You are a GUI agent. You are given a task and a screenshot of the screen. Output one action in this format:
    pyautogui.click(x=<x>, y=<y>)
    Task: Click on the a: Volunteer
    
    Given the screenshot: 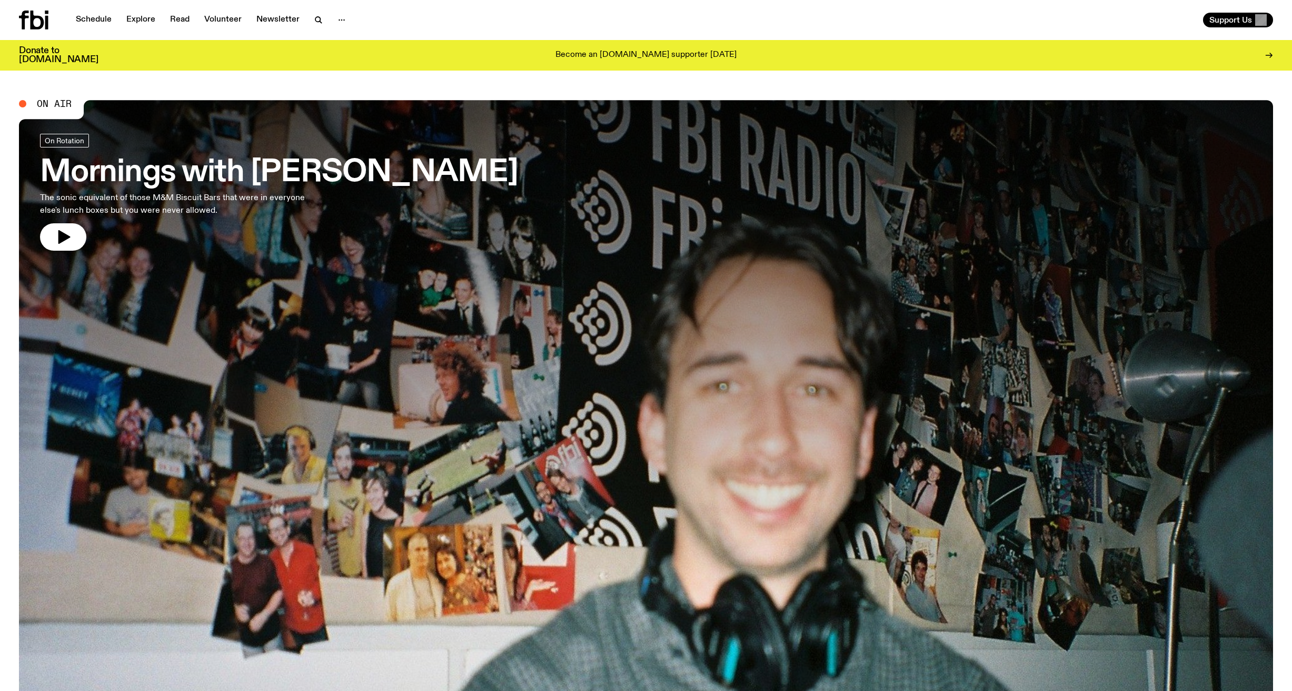 What is the action you would take?
    pyautogui.click(x=223, y=20)
    